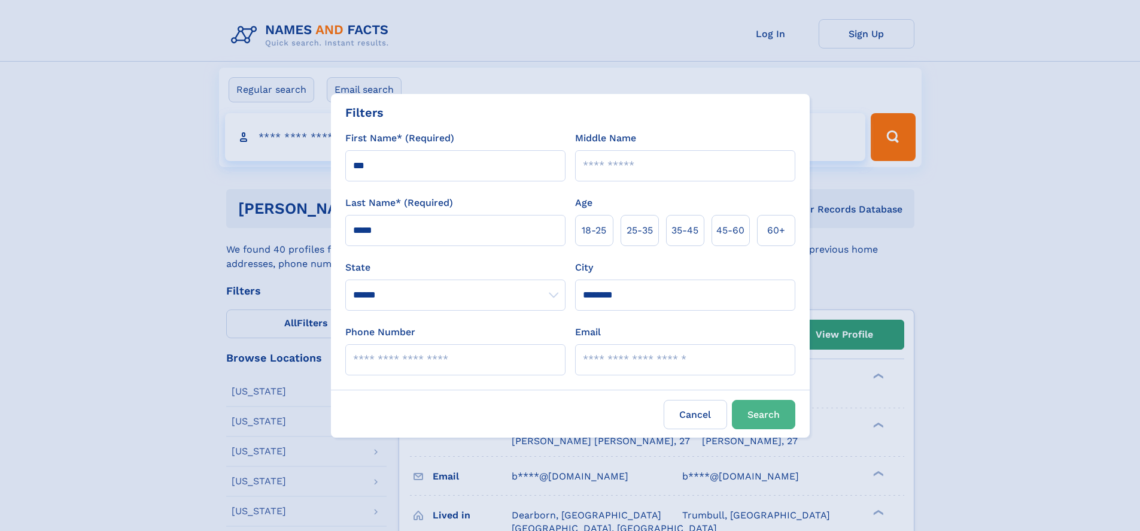 Image resolution: width=1140 pixels, height=531 pixels. What do you see at coordinates (400, 138) in the screenshot?
I see `label: First Name* (Required)` at bounding box center [400, 138].